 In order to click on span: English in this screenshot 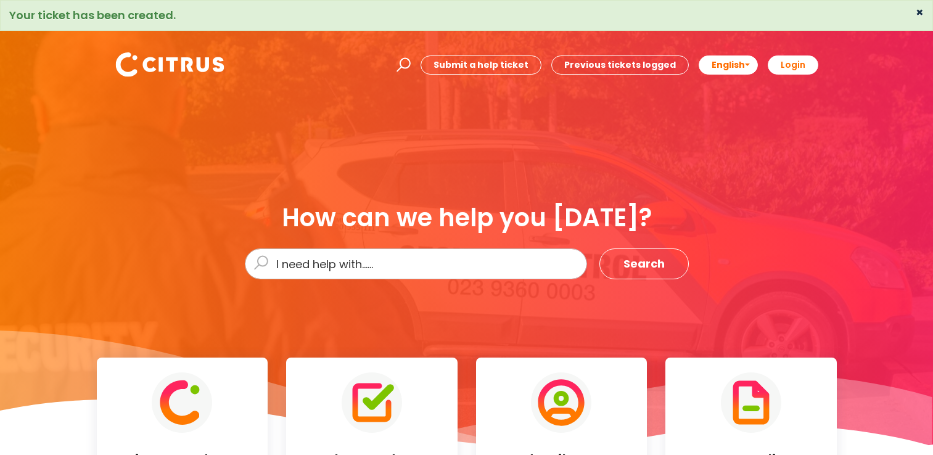, I will do `click(728, 65)`.